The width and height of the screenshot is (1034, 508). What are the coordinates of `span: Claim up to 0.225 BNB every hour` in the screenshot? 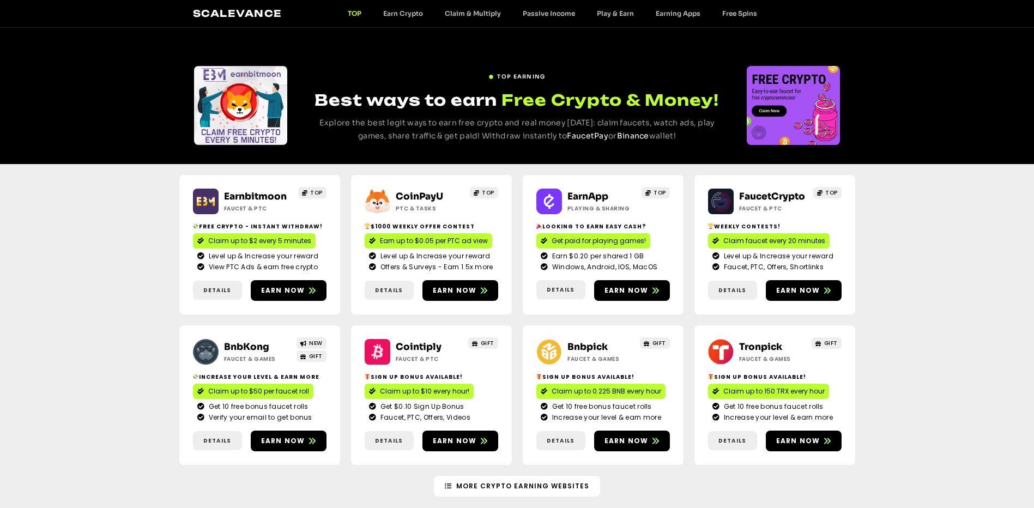 It's located at (606, 391).